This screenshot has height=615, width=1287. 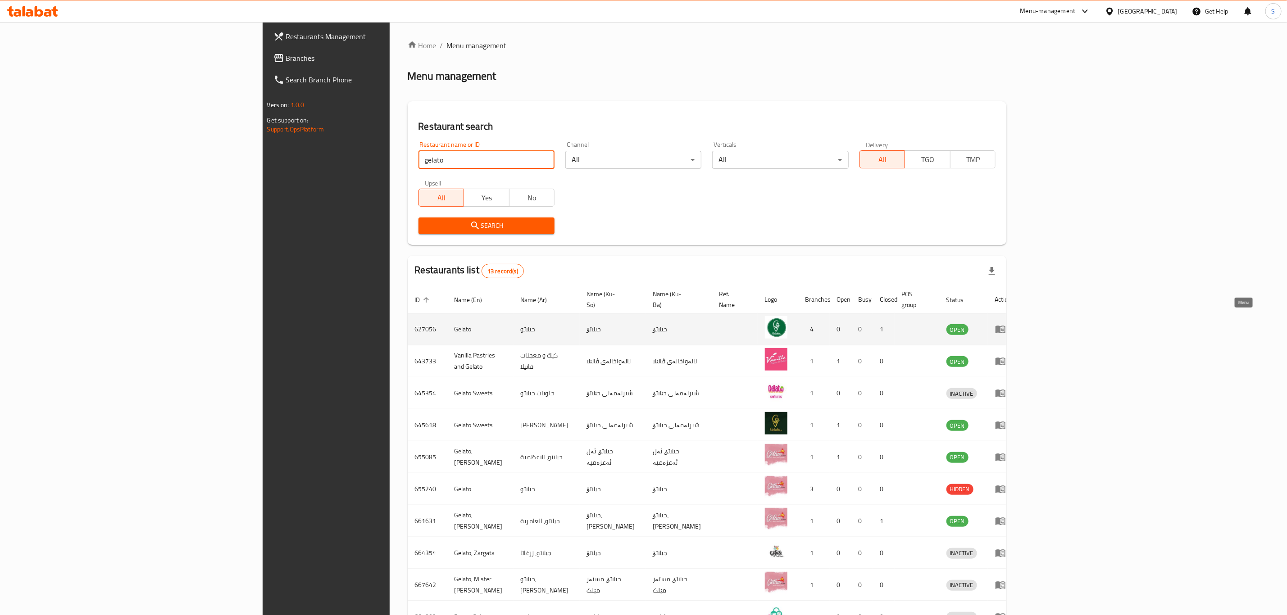 I want to click on div: INACTIVE, so click(x=962, y=554).